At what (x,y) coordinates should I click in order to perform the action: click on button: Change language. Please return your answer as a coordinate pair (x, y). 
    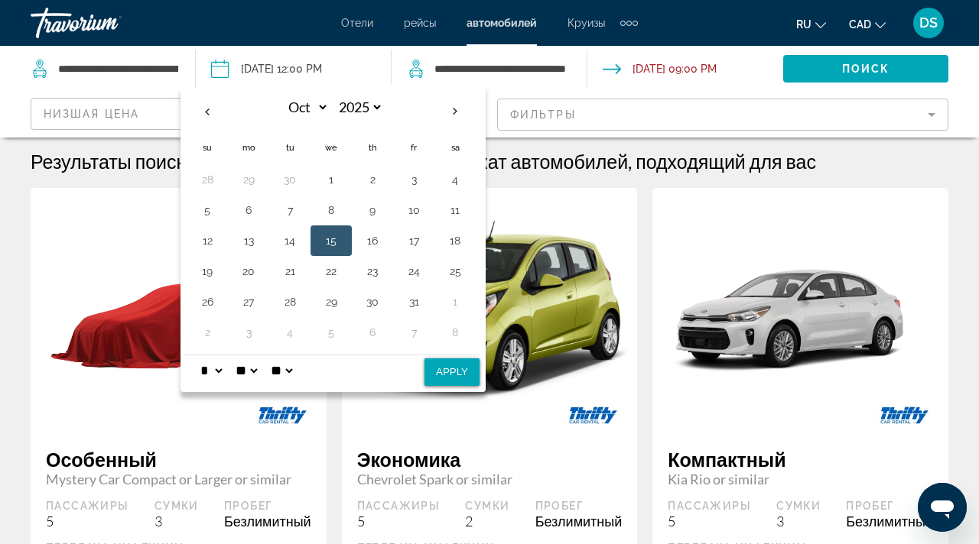
    Looking at the image, I should click on (810, 24).